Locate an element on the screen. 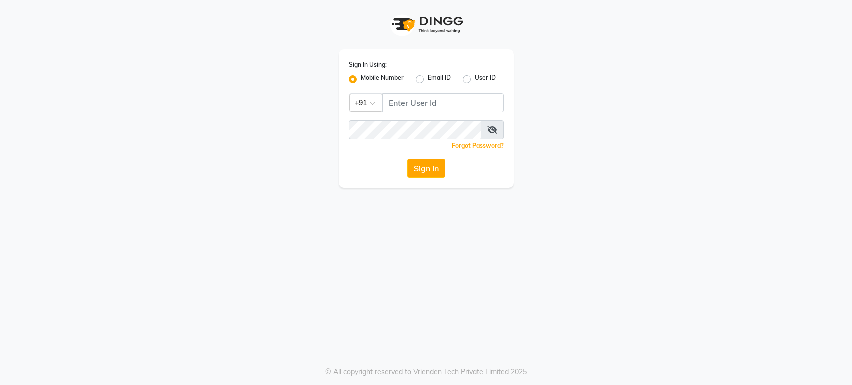 This screenshot has height=385, width=852. img: logo1.svg is located at coordinates (426, 24).